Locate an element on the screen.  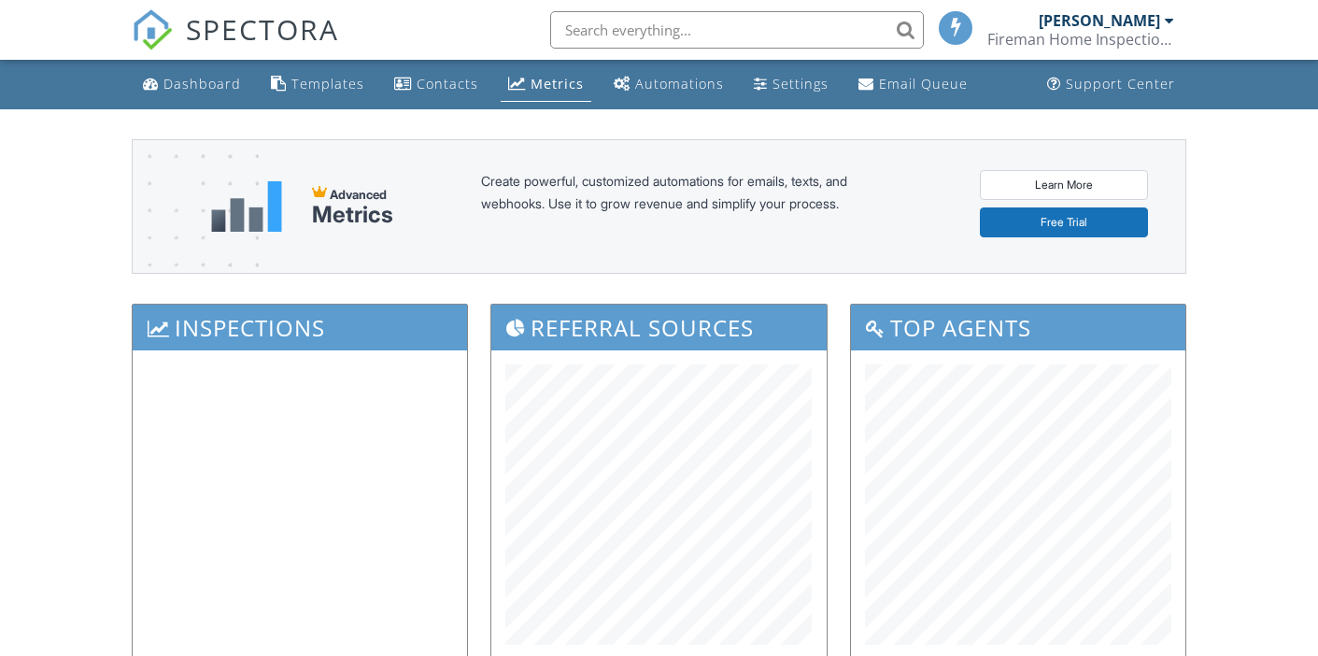
a: Contacts is located at coordinates (436, 84).